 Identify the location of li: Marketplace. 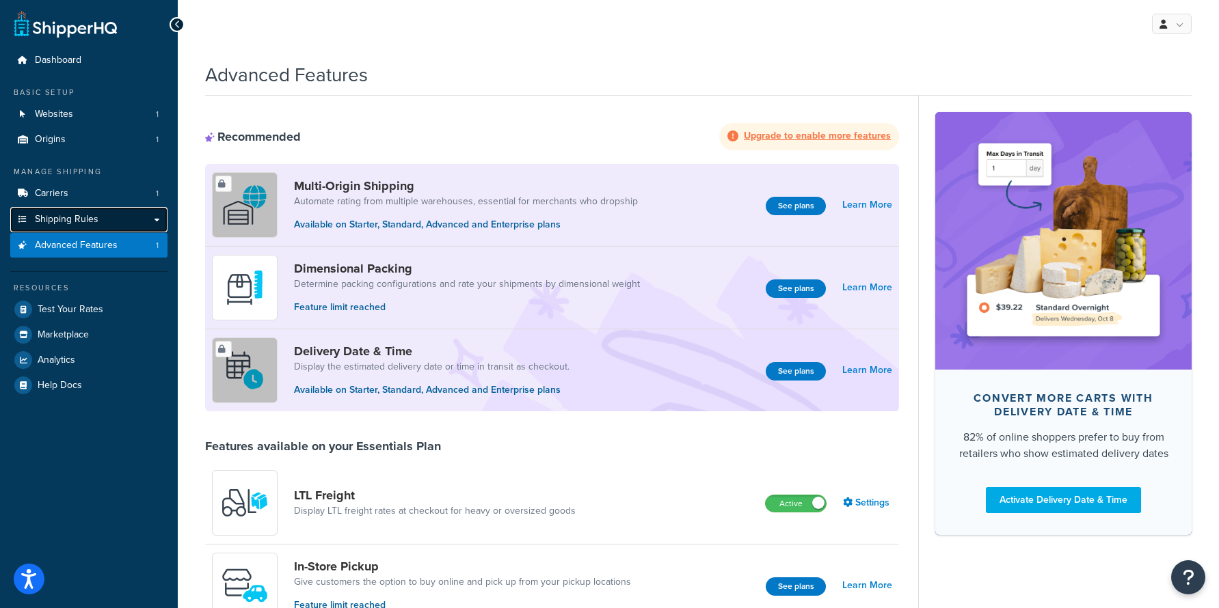
(89, 335).